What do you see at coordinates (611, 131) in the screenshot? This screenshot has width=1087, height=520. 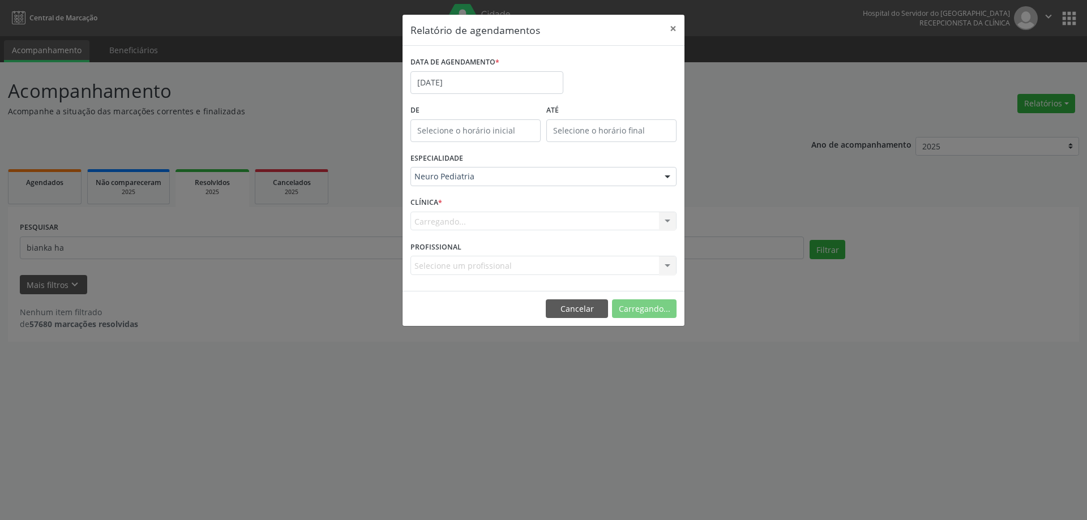 I see `input: Selecione o horário final` at bounding box center [611, 131].